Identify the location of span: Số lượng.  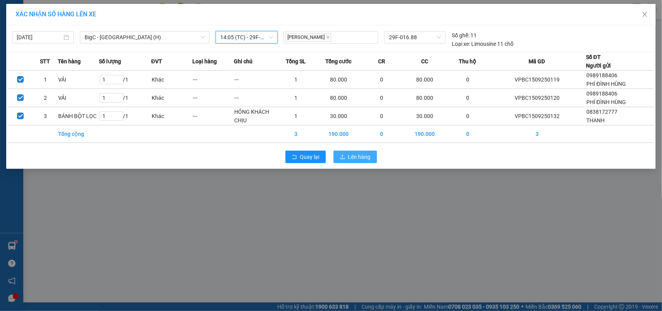
(110, 61).